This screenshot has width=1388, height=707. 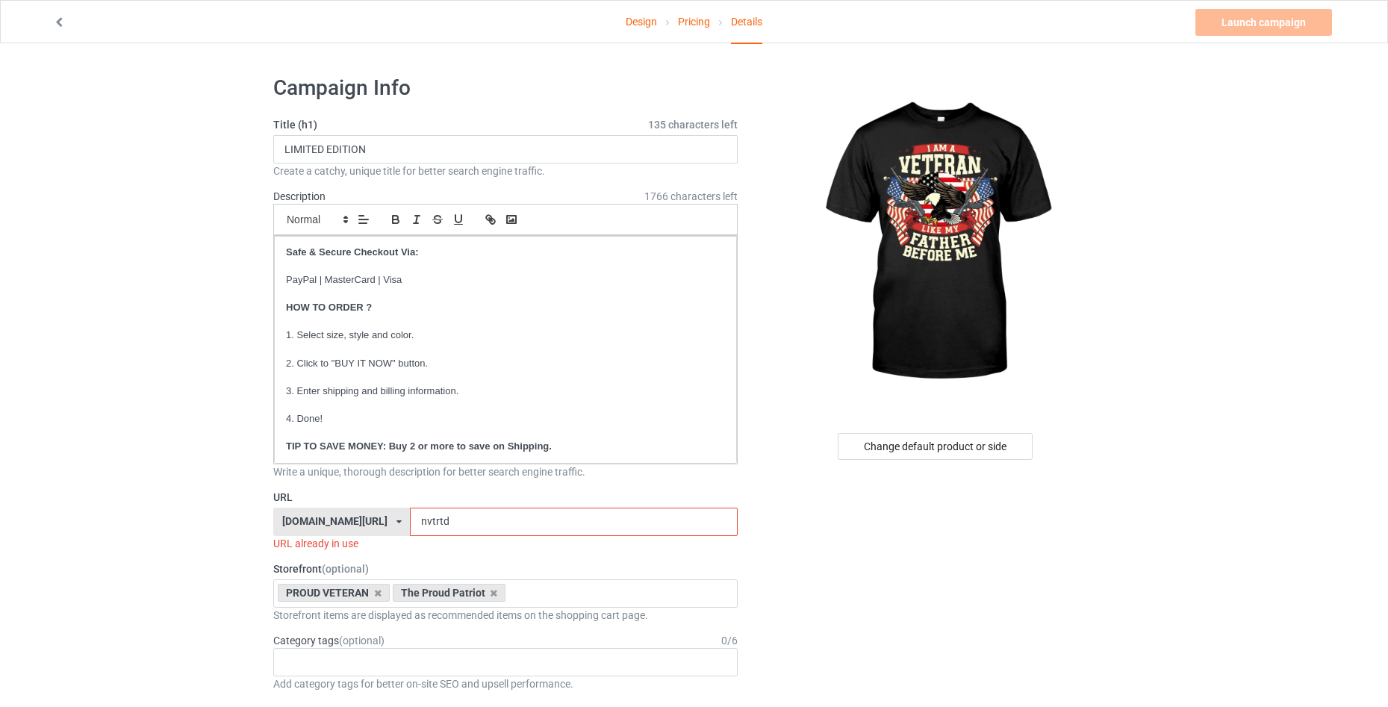 What do you see at coordinates (729, 641) in the screenshot?
I see `div: 0 / 6` at bounding box center [729, 641].